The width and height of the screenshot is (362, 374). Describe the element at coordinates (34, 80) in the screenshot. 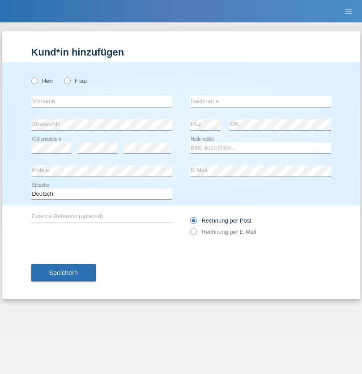

I see `input: Herr` at that location.